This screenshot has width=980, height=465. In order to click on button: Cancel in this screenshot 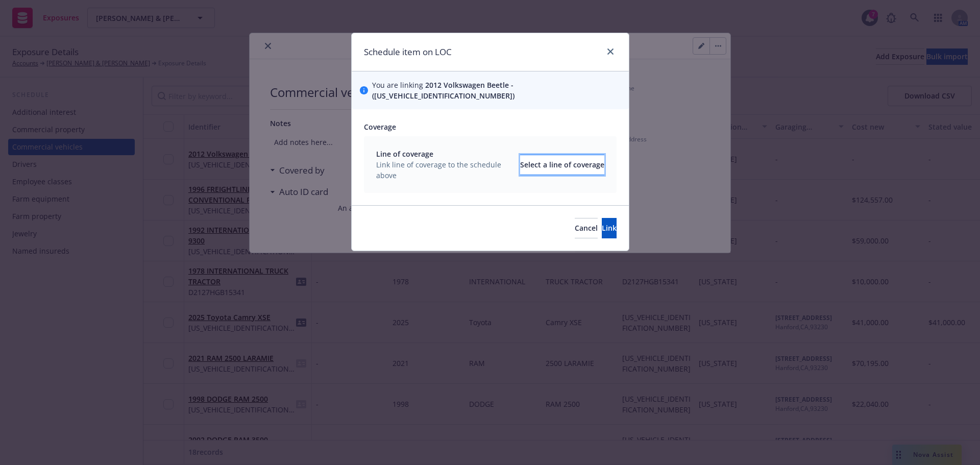, I will do `click(586, 228)`.